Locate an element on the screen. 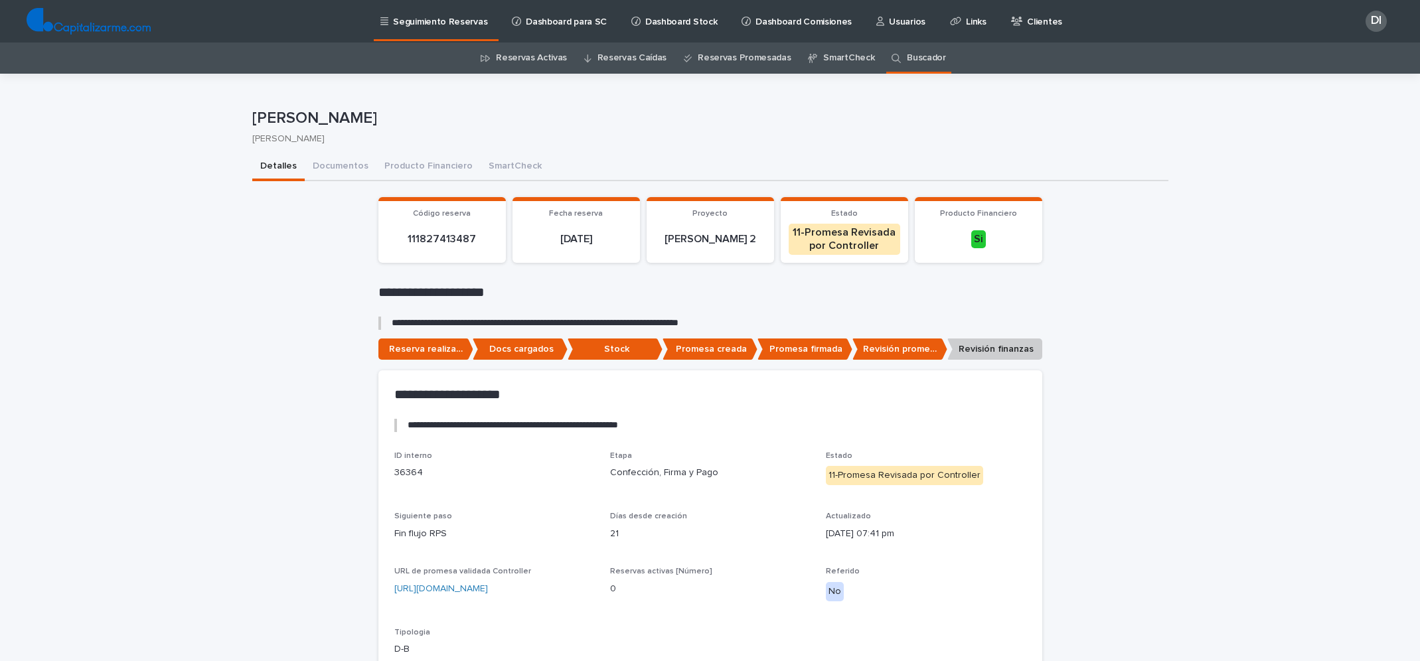 The width and height of the screenshot is (1420, 661). span: Producto Financiero is located at coordinates (978, 214).